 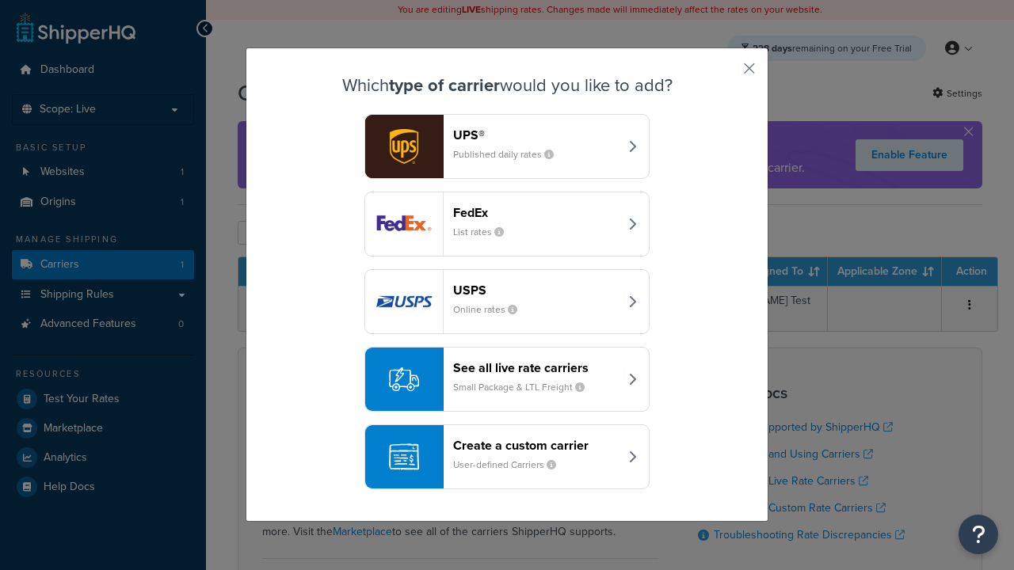 I want to click on button: usps logoUSPSOnline rates, so click(x=507, y=302).